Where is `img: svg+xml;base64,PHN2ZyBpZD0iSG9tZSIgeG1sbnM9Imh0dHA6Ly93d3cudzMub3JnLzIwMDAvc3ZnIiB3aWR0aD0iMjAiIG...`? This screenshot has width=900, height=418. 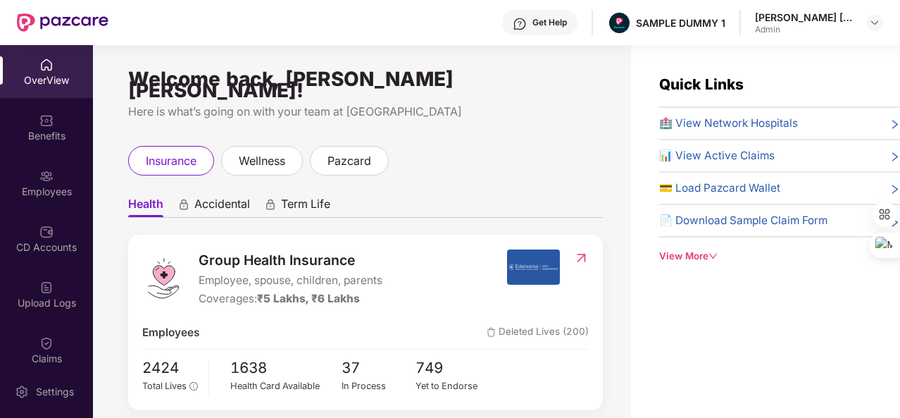 img: svg+xml;base64,PHN2ZyBpZD0iSG9tZSIgeG1sbnM9Imh0dHA6Ly93d3cudzMub3JnLzIwMDAvc3ZnIiB3aWR0aD0iMjAiIG... is located at coordinates (46, 65).